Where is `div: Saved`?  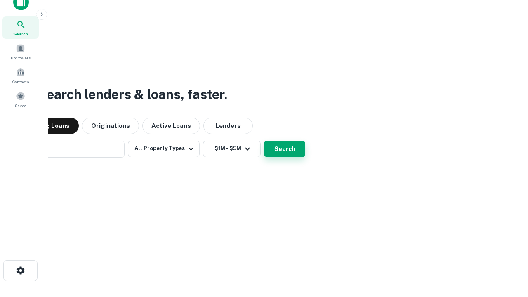
div: Saved is located at coordinates (21, 99).